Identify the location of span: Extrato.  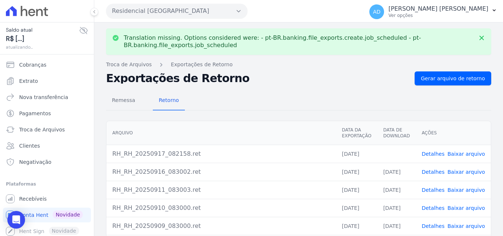
(28, 81).